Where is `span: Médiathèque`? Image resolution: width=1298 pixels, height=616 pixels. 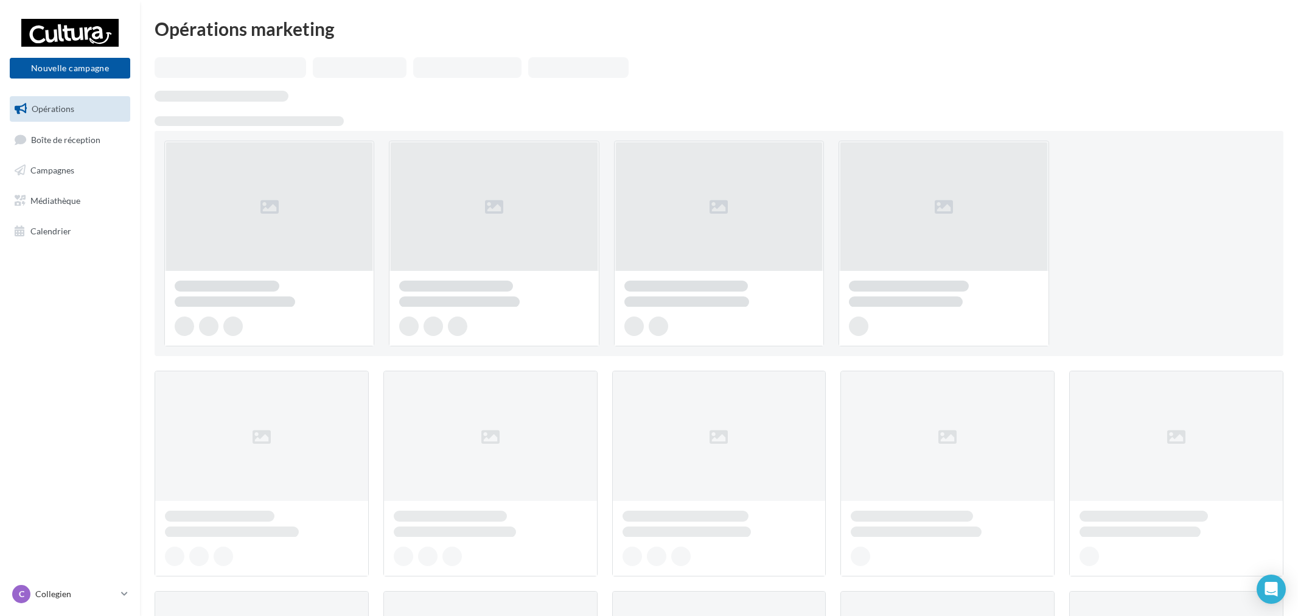
span: Médiathèque is located at coordinates (55, 200).